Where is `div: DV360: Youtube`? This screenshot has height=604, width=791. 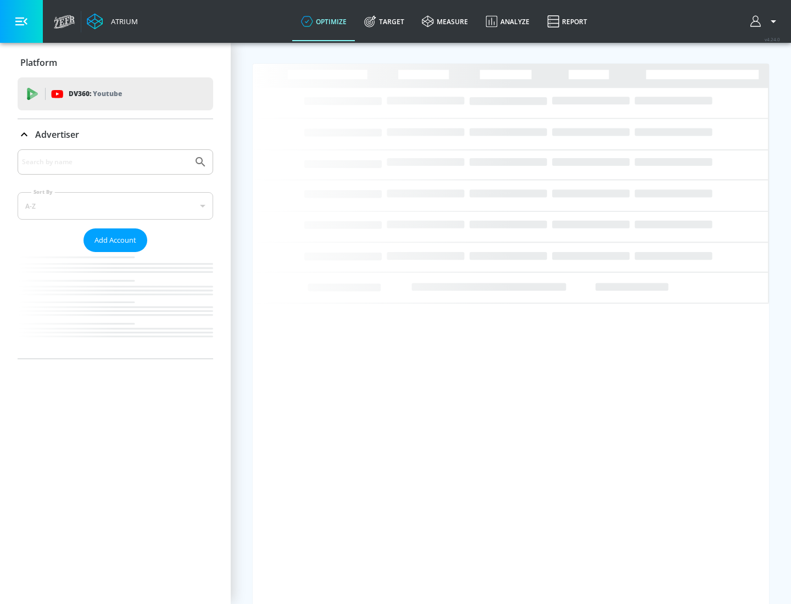
div: DV360: Youtube is located at coordinates (115, 94).